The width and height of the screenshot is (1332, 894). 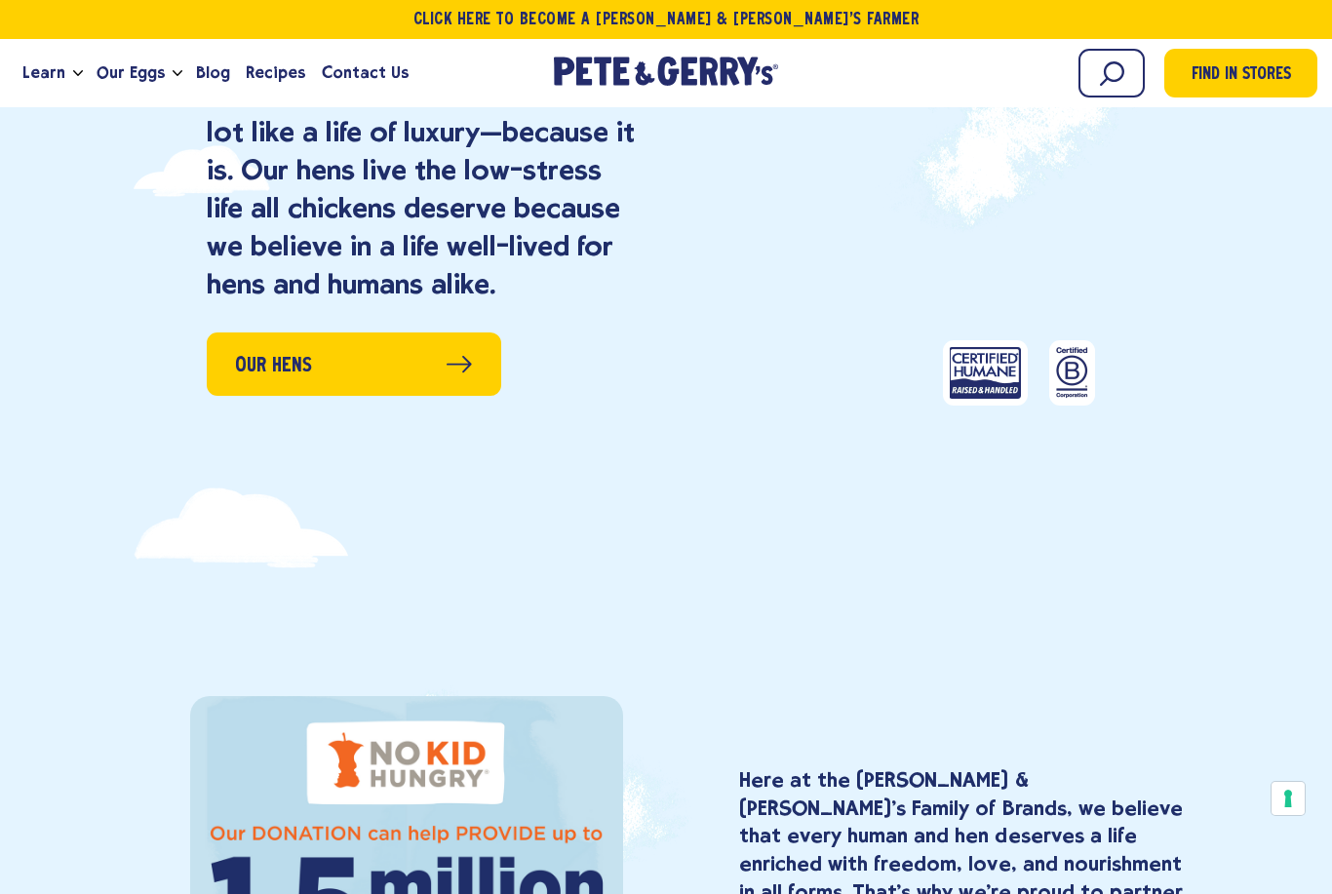 I want to click on a: Learn, so click(x=44, y=73).